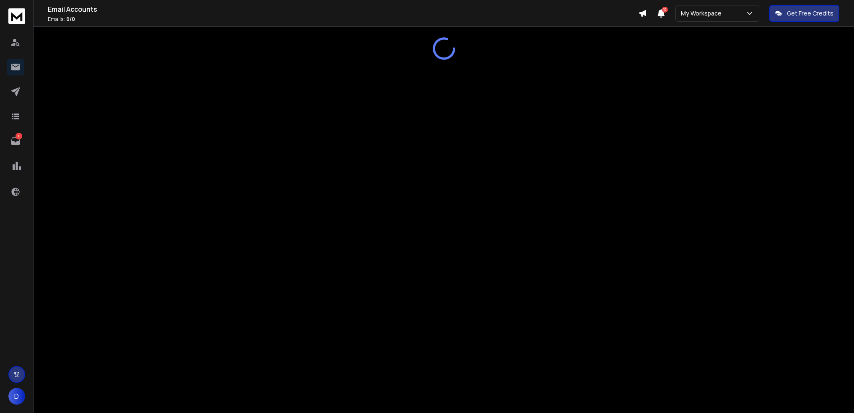 Image resolution: width=854 pixels, height=413 pixels. What do you see at coordinates (17, 397) in the screenshot?
I see `button: D` at bounding box center [17, 397].